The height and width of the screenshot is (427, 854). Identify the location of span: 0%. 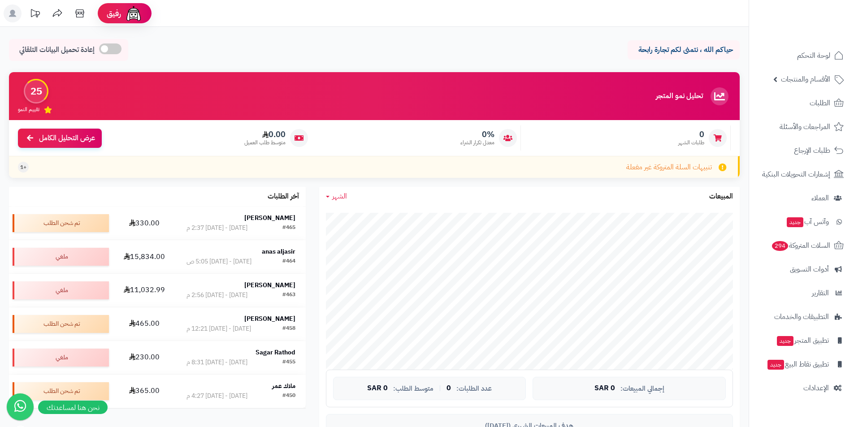
(478, 135).